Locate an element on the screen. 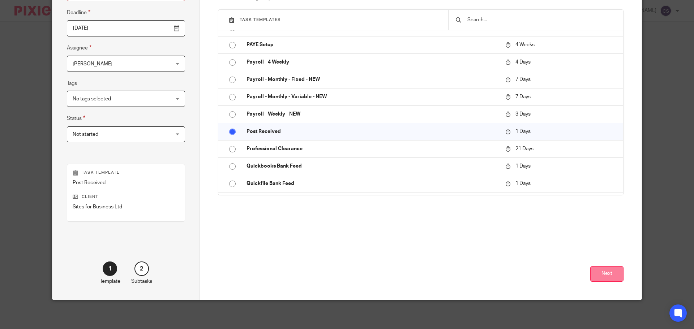  input: Pick a date is located at coordinates (126, 28).